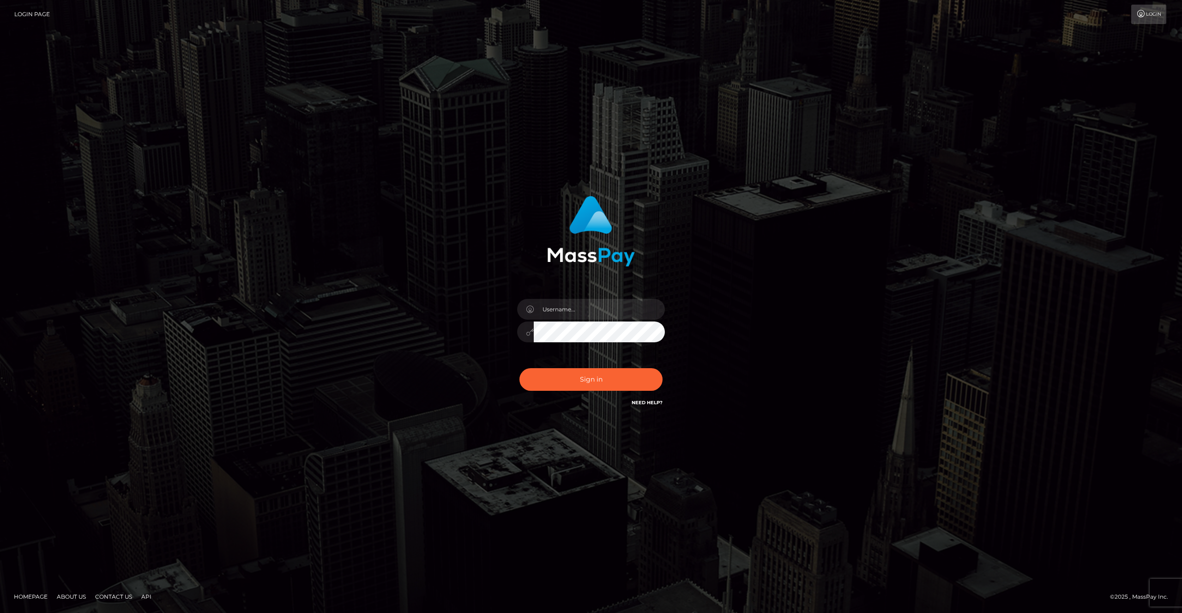 Image resolution: width=1182 pixels, height=613 pixels. What do you see at coordinates (591, 231) in the screenshot?
I see `img: MassPay Login` at bounding box center [591, 231].